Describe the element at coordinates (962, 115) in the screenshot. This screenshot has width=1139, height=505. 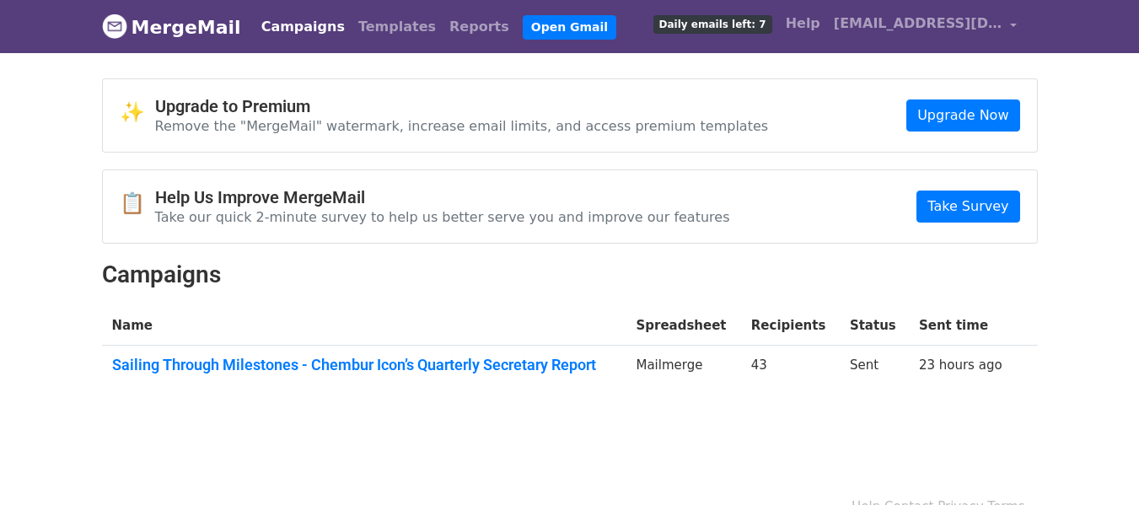
I see `a: Upgrade Now` at that location.